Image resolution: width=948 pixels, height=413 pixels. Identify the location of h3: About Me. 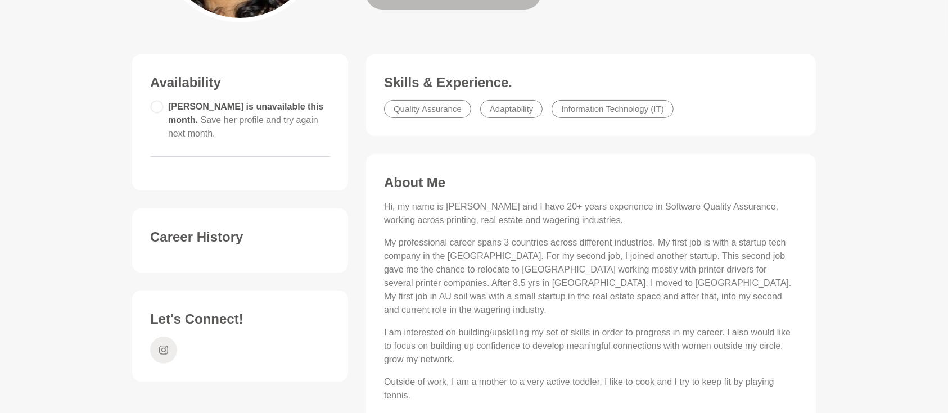
(591, 183).